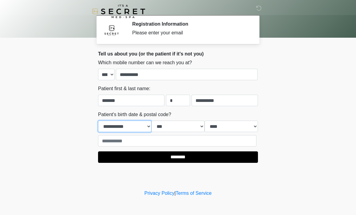  What do you see at coordinates (193, 193) in the screenshot?
I see `a: Terms of Service` at bounding box center [193, 193].